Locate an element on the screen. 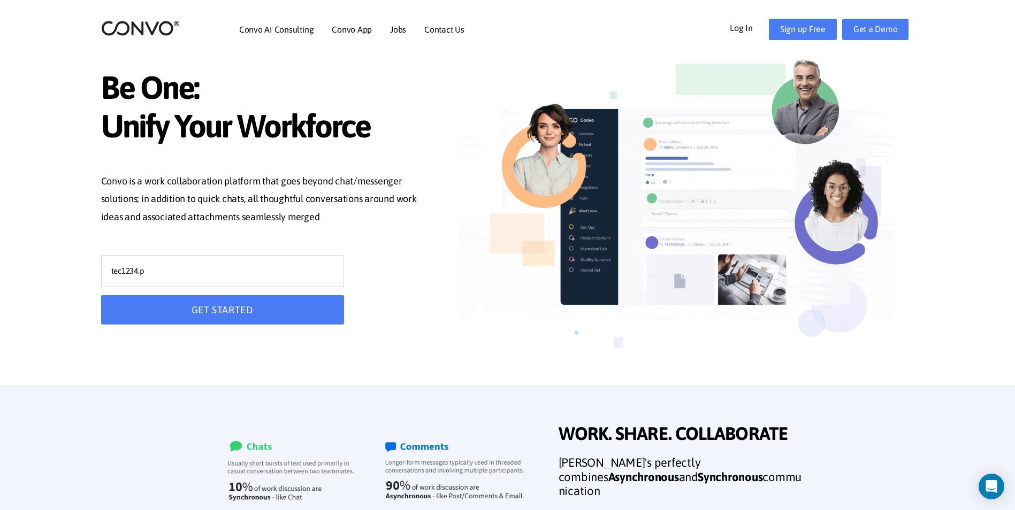 The height and width of the screenshot is (510, 1015). strong: Asynchronous is located at coordinates (644, 477).